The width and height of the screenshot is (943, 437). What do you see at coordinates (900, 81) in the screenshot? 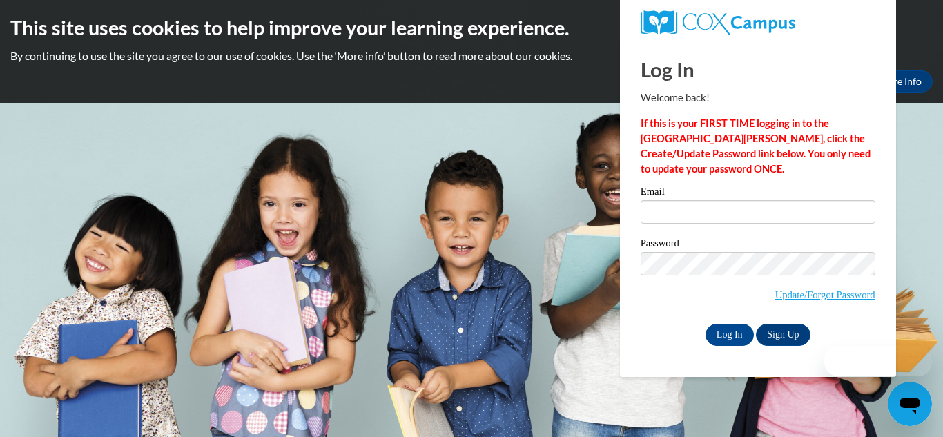
I see `a: More Info` at bounding box center [900, 81].